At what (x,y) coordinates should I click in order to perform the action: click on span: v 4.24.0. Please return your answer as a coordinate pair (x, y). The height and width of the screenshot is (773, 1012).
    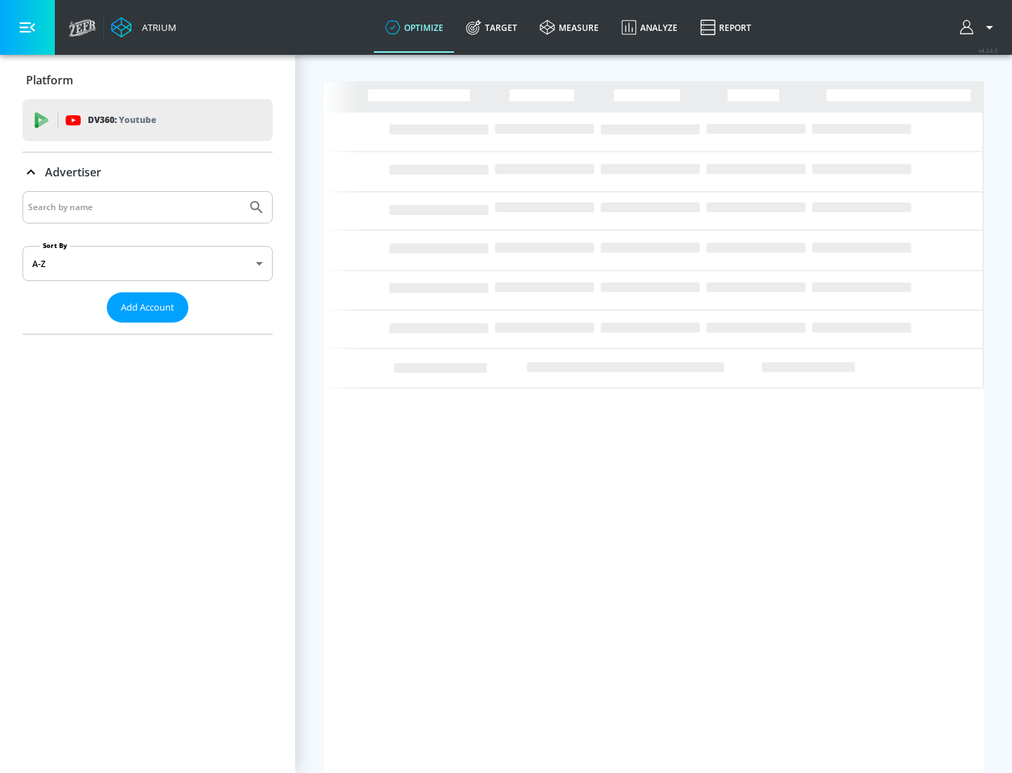
    Looking at the image, I should click on (989, 50).